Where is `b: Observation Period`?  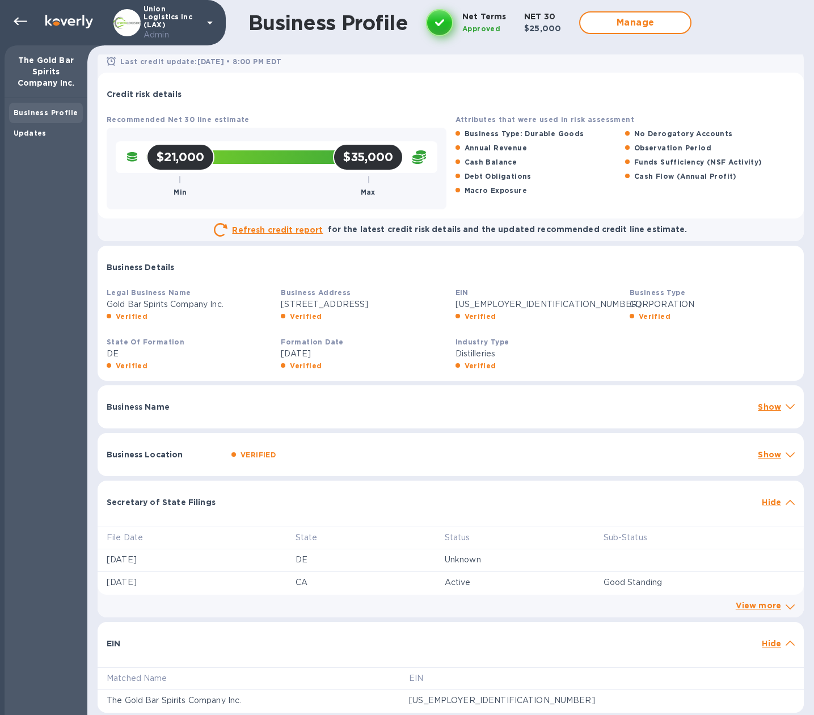 b: Observation Period is located at coordinates (673, 148).